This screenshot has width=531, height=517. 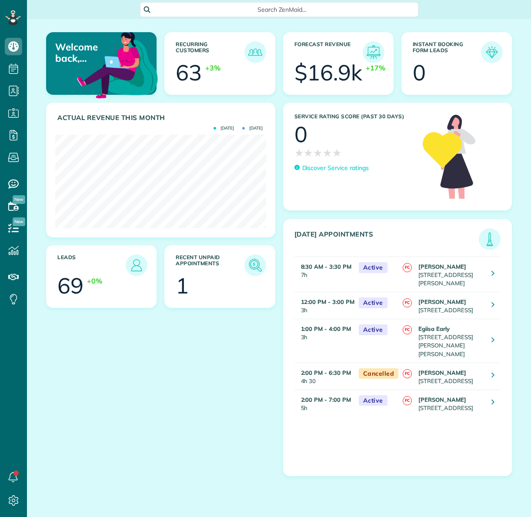 I want to click on strong: 8:30 AM - 3:30 PM, so click(x=326, y=267).